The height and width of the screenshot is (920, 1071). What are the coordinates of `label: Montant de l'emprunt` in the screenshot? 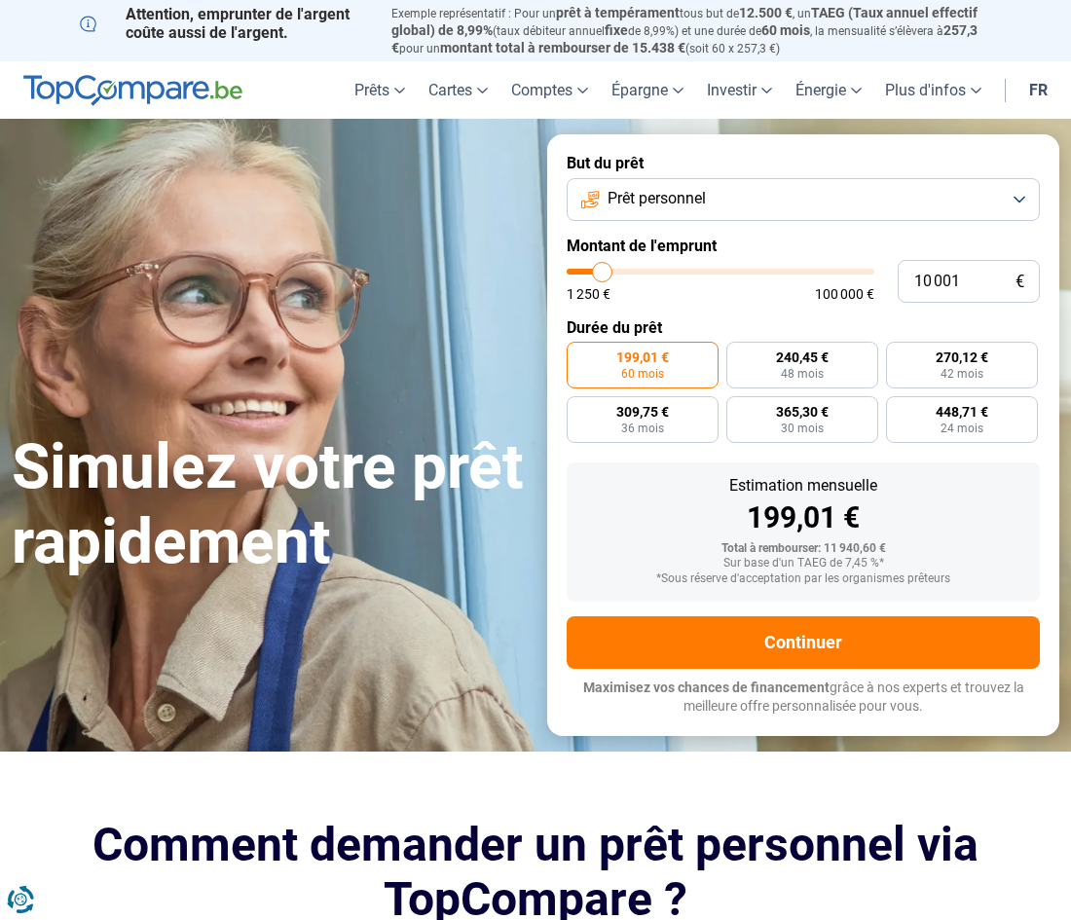 It's located at (803, 245).